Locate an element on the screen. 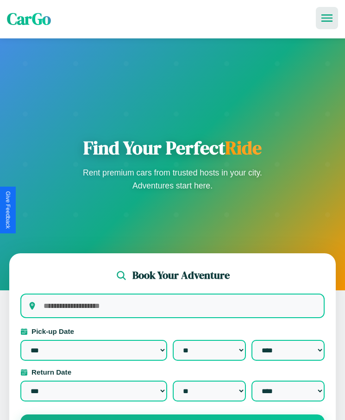  label: Return Date is located at coordinates (172, 372).